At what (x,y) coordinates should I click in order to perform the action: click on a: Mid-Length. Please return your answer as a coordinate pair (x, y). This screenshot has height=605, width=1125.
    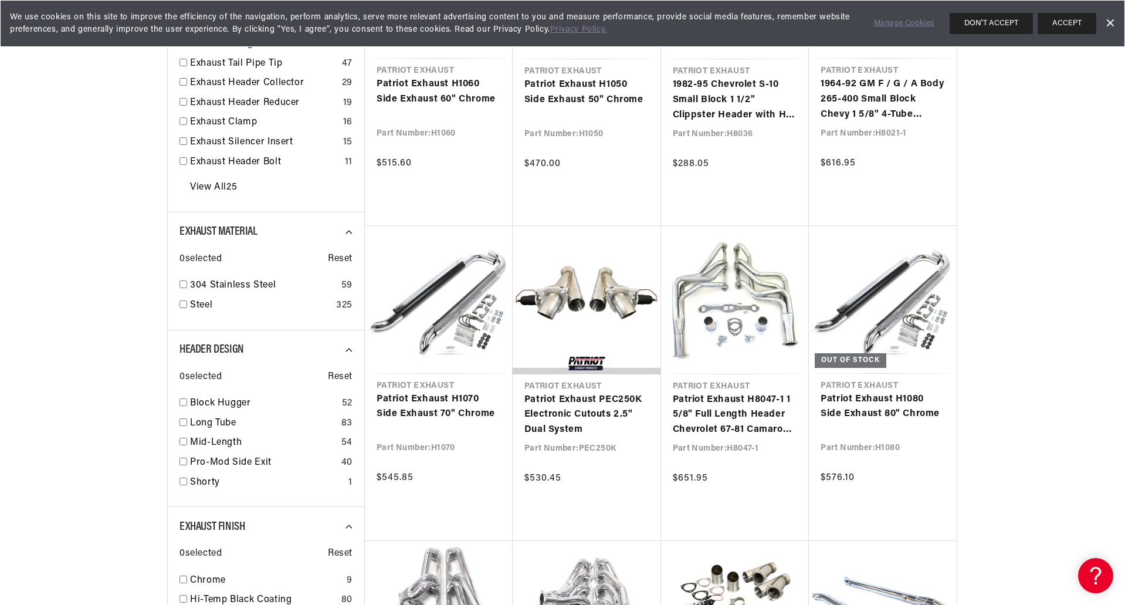
    Looking at the image, I should click on (263, 443).